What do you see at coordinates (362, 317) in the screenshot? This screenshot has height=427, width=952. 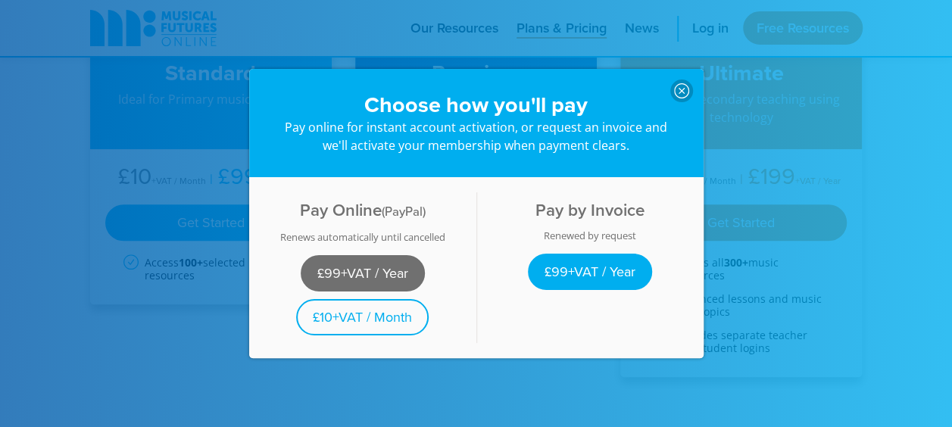 I see `a: £10+VAT / Month` at bounding box center [362, 317].